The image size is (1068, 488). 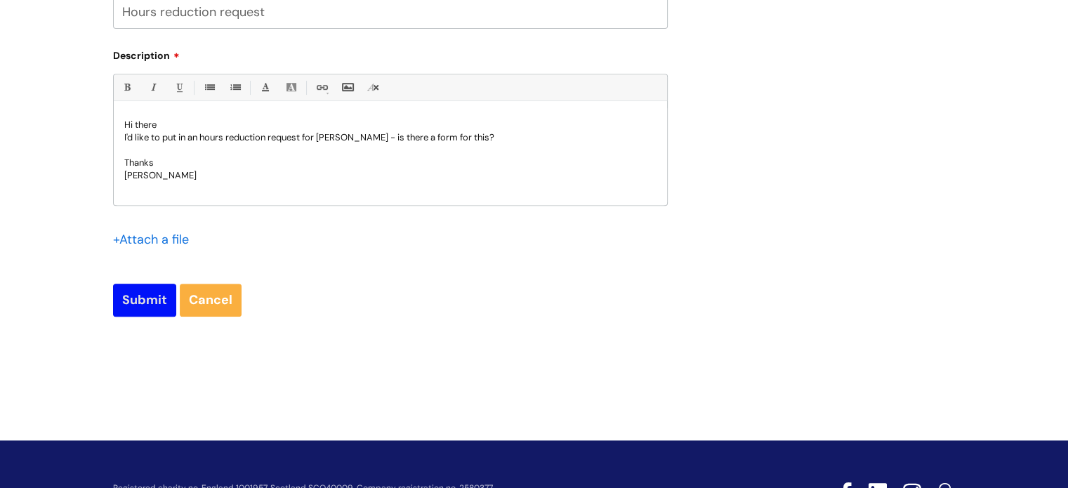 I want to click on p: Thanks, so click(x=390, y=163).